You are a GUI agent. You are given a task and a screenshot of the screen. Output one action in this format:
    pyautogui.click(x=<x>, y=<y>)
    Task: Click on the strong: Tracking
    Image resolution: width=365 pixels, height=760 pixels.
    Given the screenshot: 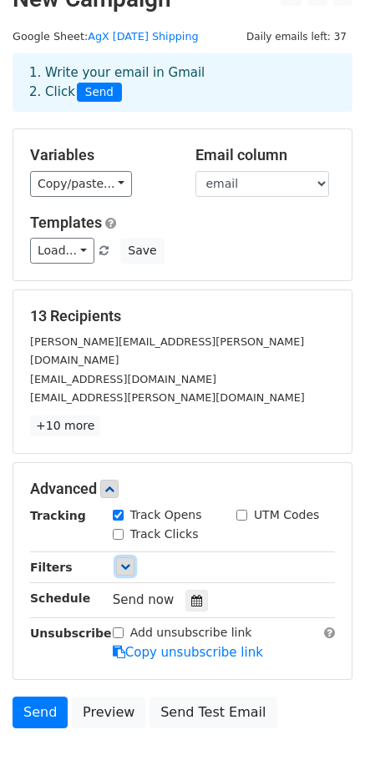 What is the action you would take?
    pyautogui.click(x=58, y=516)
    